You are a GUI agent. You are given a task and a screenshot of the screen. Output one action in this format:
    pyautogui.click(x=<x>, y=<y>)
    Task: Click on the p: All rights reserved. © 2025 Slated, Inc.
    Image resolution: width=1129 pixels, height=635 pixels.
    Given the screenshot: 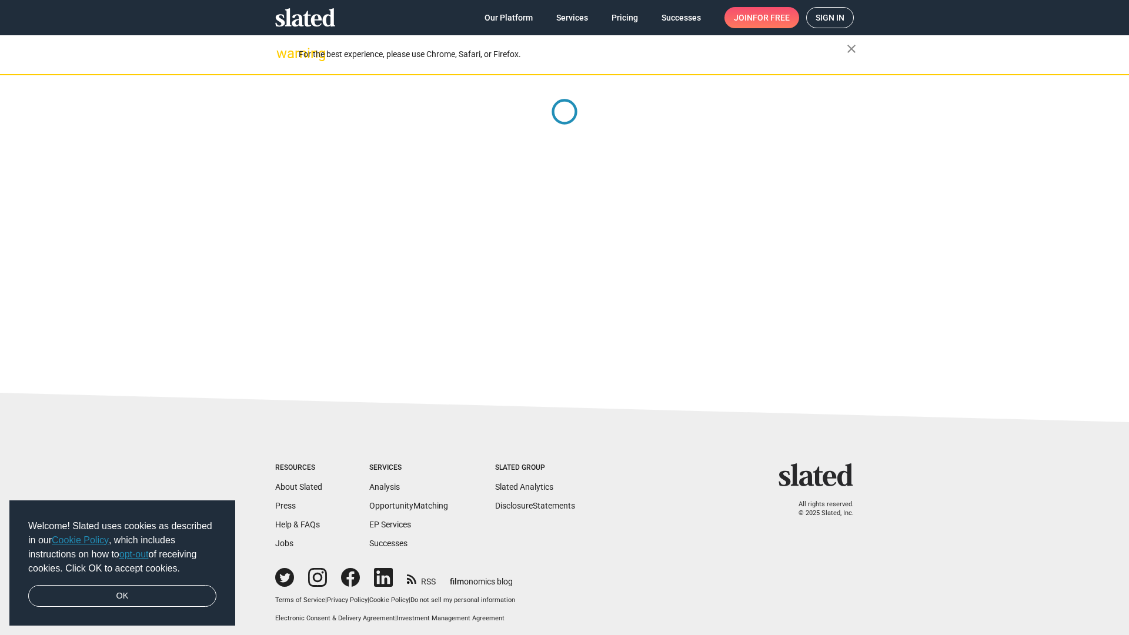 What is the action you would take?
    pyautogui.click(x=820, y=509)
    